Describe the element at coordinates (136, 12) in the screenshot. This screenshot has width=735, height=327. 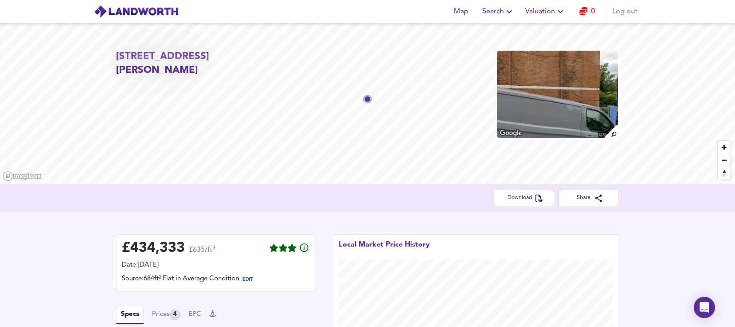
I see `img: logo` at that location.